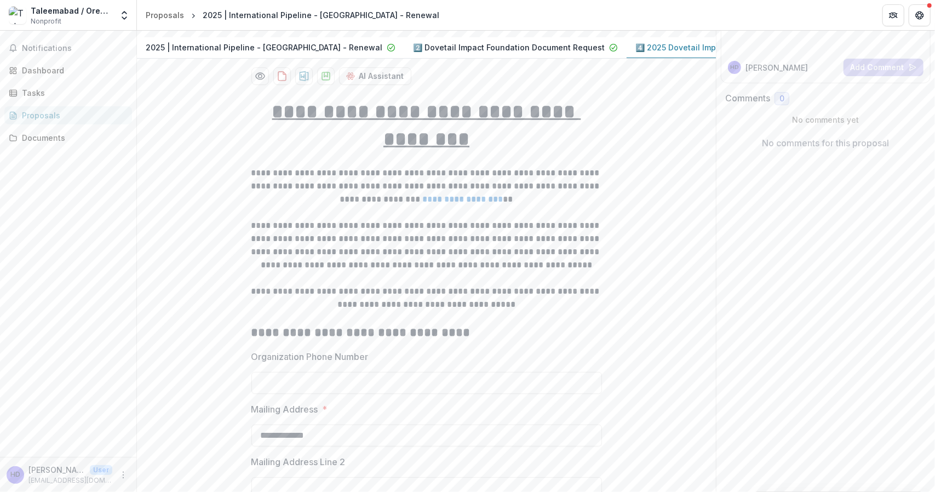  What do you see at coordinates (825, 119) in the screenshot?
I see `p: No comments yet` at bounding box center [825, 119].